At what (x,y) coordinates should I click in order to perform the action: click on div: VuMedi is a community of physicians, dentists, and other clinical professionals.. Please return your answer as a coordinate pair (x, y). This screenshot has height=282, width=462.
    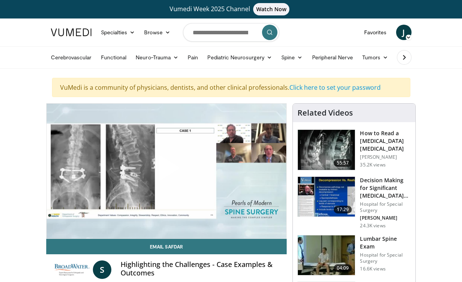
    Looking at the image, I should click on (231, 87).